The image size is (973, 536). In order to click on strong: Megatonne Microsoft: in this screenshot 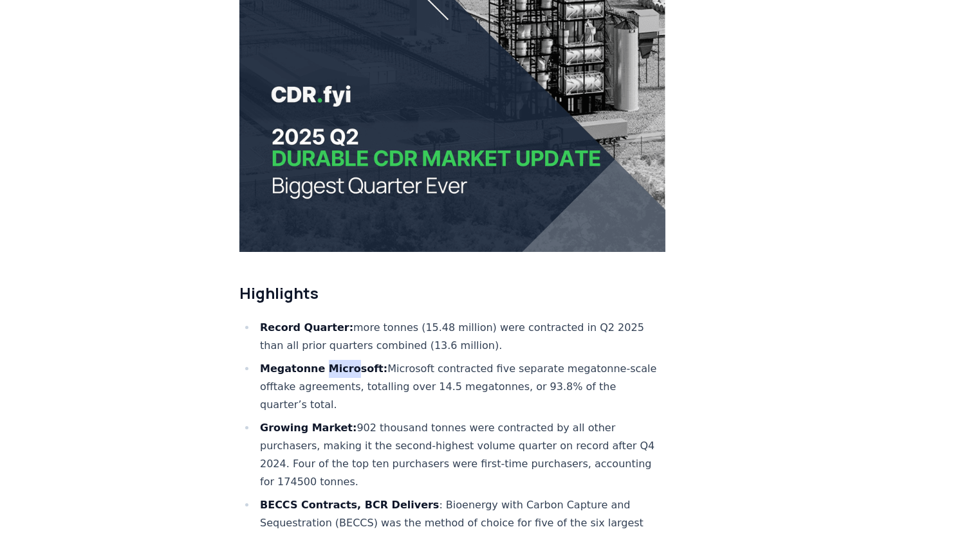, I will do `click(324, 369)`.